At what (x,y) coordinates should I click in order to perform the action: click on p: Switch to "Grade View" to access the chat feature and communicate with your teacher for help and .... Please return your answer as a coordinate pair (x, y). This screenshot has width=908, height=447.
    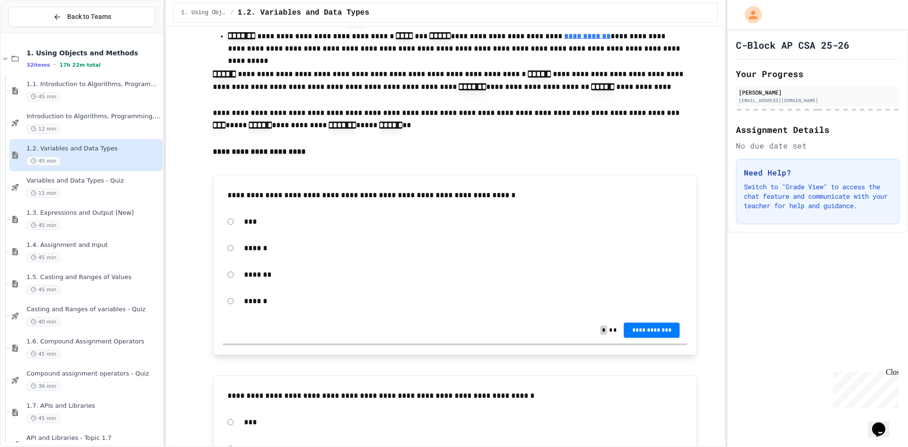
    Looking at the image, I should click on (818, 196).